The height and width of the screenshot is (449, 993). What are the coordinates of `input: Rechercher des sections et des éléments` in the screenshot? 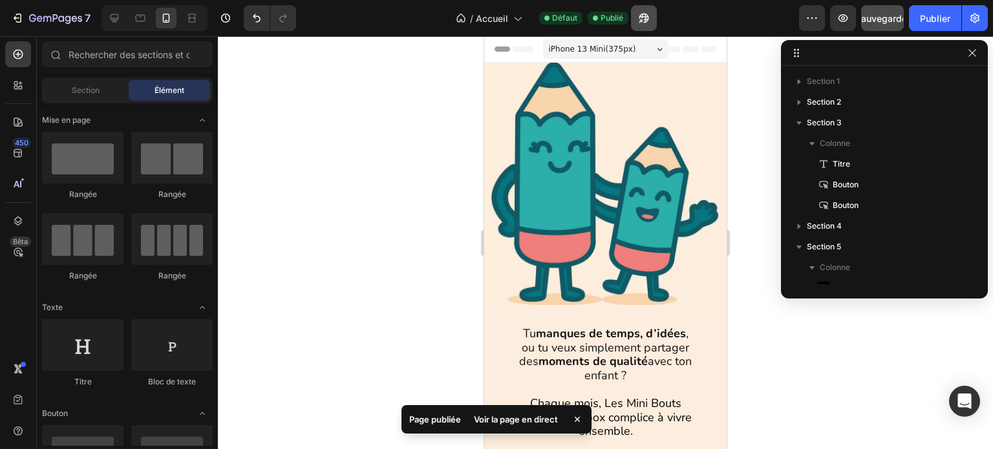 It's located at (127, 54).